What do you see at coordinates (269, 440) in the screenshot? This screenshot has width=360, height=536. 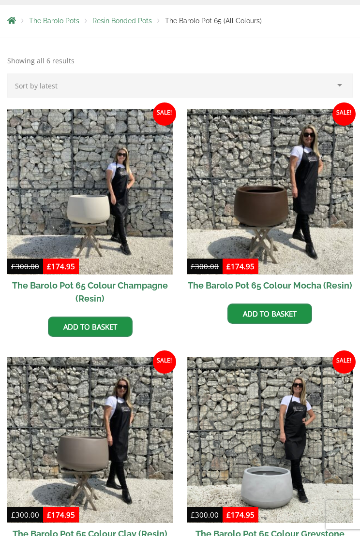 I see `img: The Barolo Pot 65 Colour Greystone (Resin)` at bounding box center [269, 440].